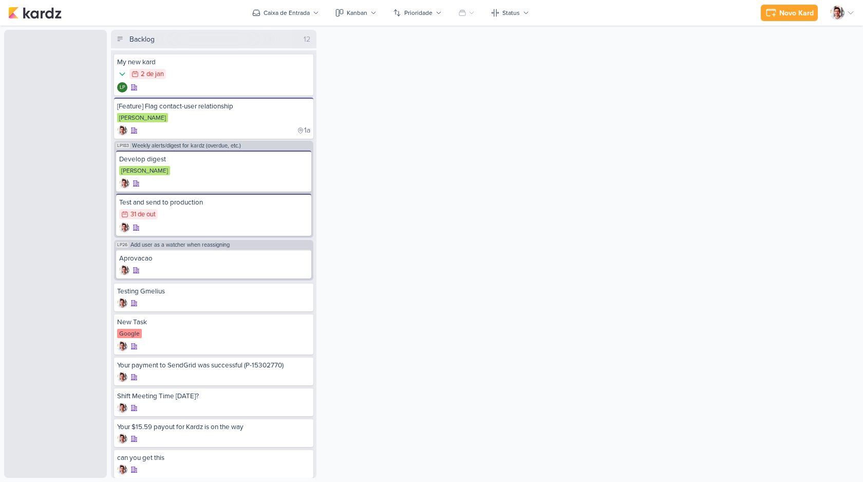  I want to click on img: kardz.app, so click(35, 13).